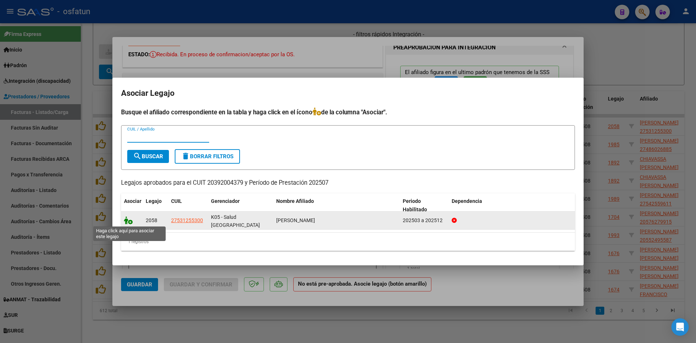  What do you see at coordinates (467, 201) in the screenshot?
I see `span: Dependencia` at bounding box center [467, 201].